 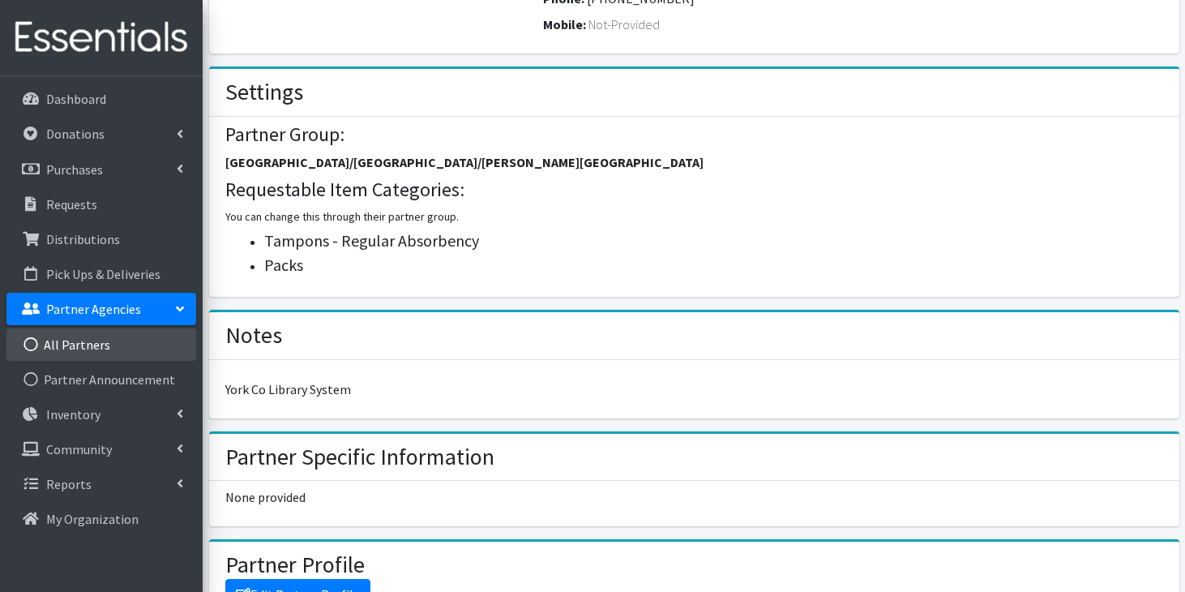 What do you see at coordinates (564, 24) in the screenshot?
I see `label: Mobile:` at bounding box center [564, 24].